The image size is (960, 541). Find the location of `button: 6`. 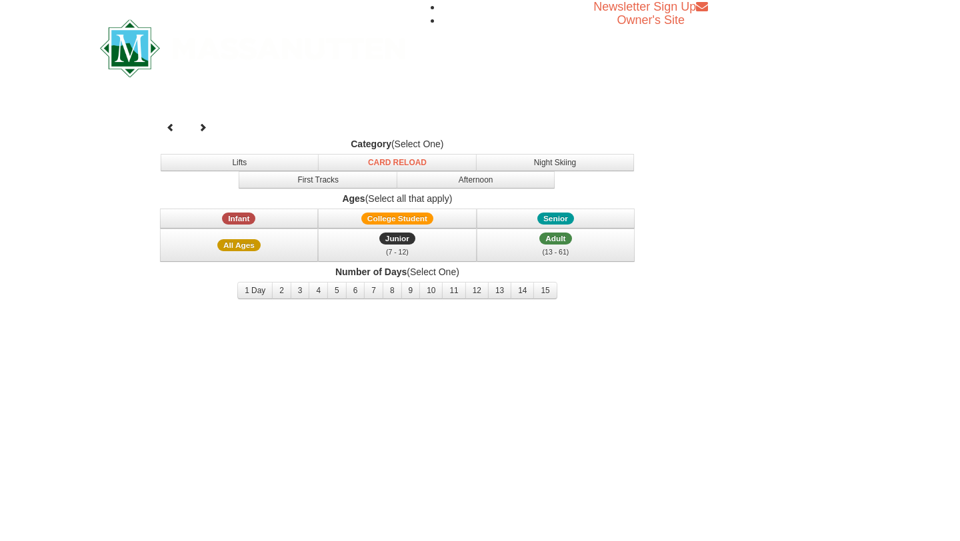

button: 6 is located at coordinates (355, 291).